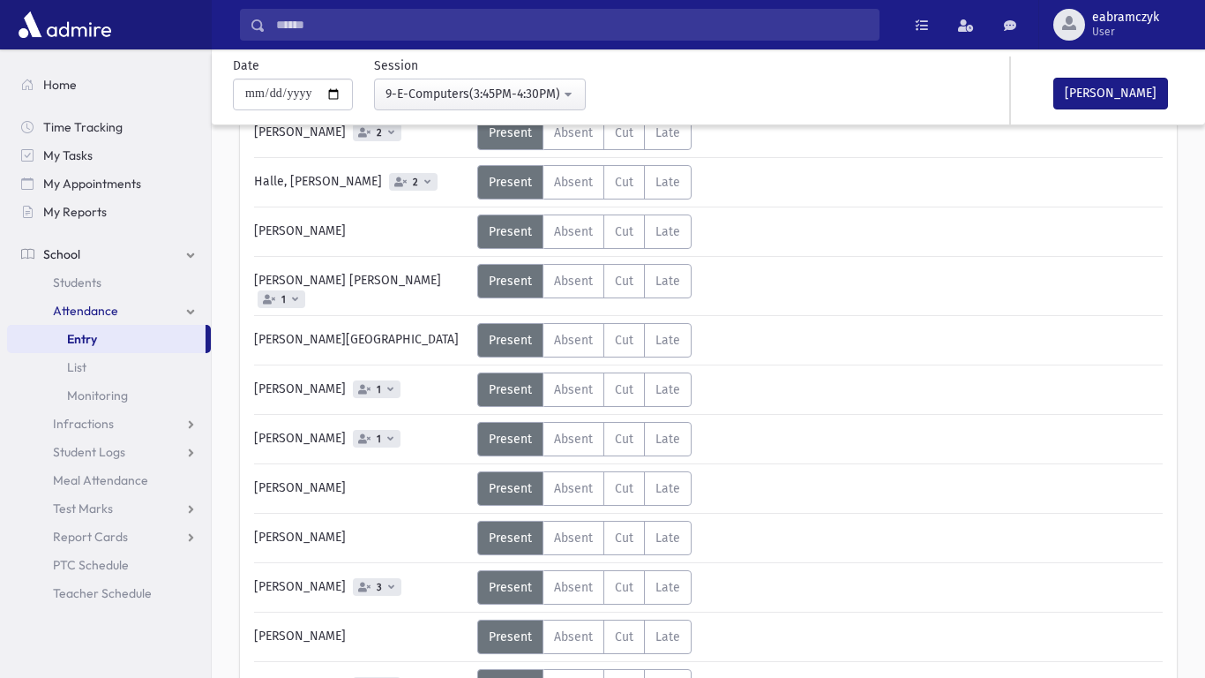 This screenshot has height=678, width=1205. Describe the element at coordinates (77, 367) in the screenshot. I see `span: List` at that location.